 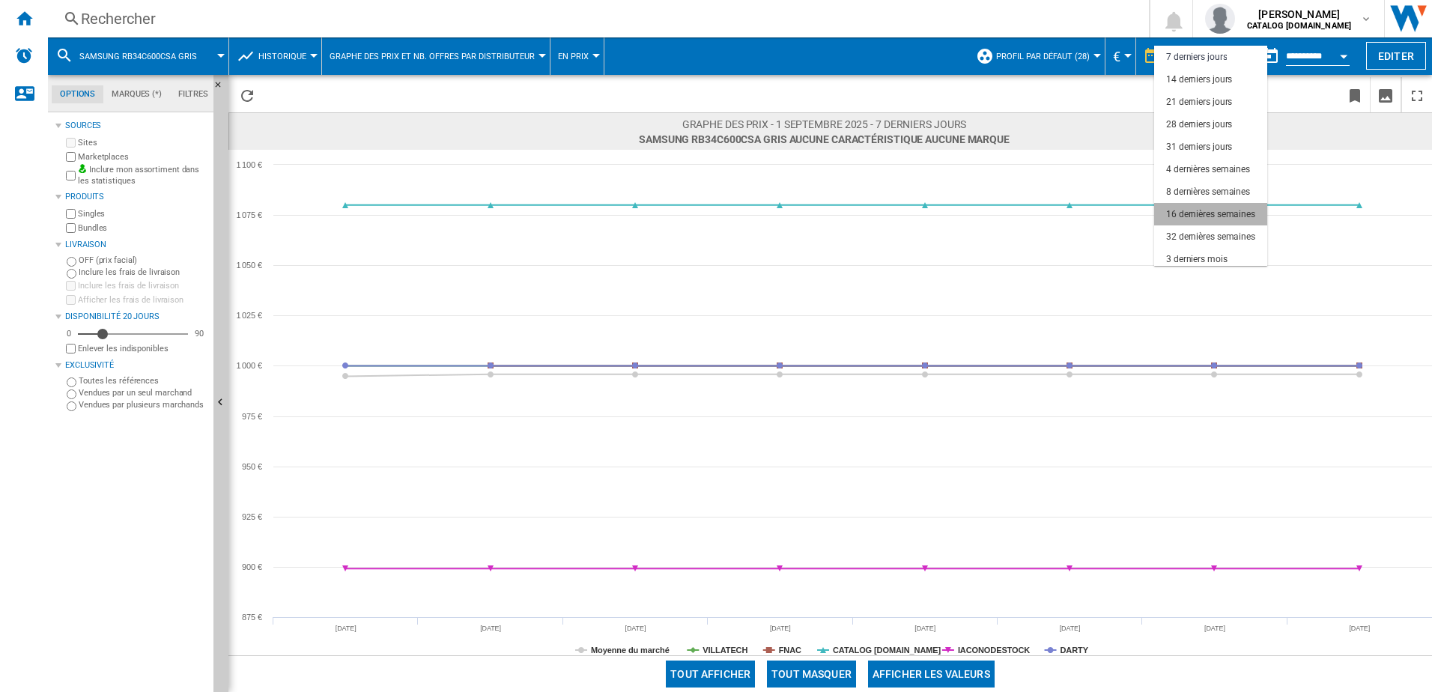 I want to click on div: 3 derniers mois, so click(x=1197, y=259).